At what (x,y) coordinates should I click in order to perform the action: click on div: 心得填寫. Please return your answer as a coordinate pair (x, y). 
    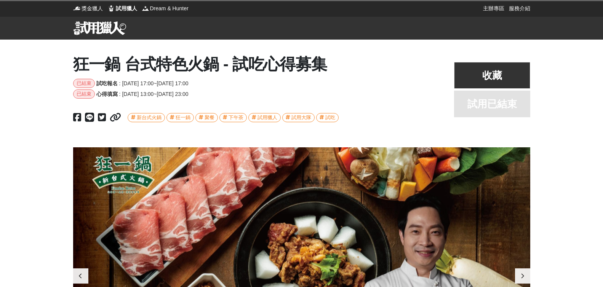
    Looking at the image, I should click on (107, 94).